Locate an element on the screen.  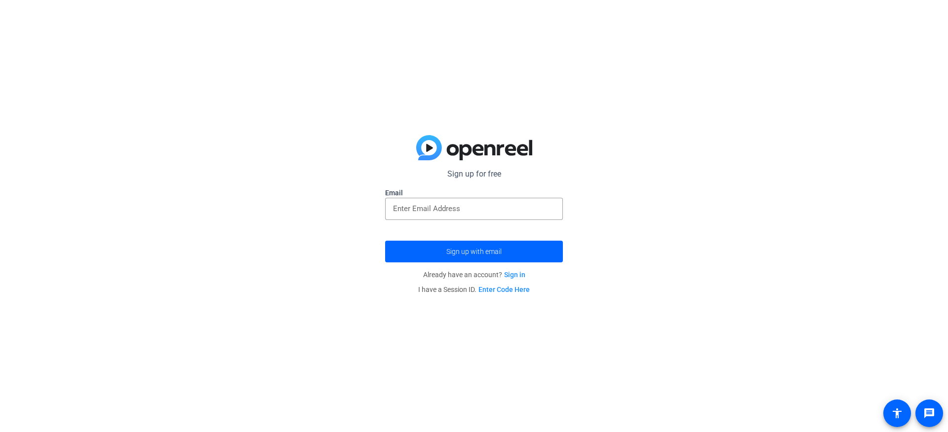
img: blue-gradient.svg is located at coordinates (474, 148).